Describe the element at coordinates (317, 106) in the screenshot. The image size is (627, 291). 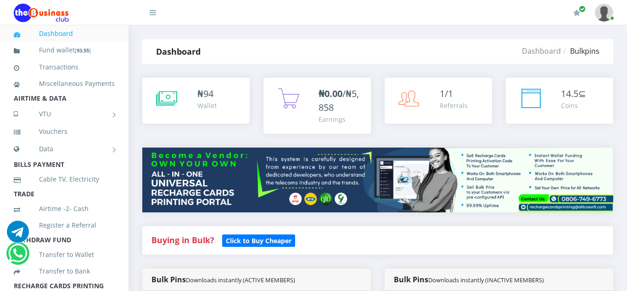
I see `a: ₦0.00/₦5,858 Earnings` at that location.